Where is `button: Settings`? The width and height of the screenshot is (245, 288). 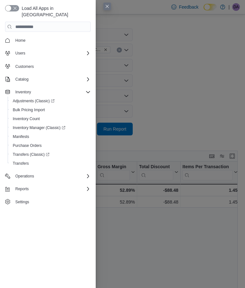
button: Settings is located at coordinates (48, 202).